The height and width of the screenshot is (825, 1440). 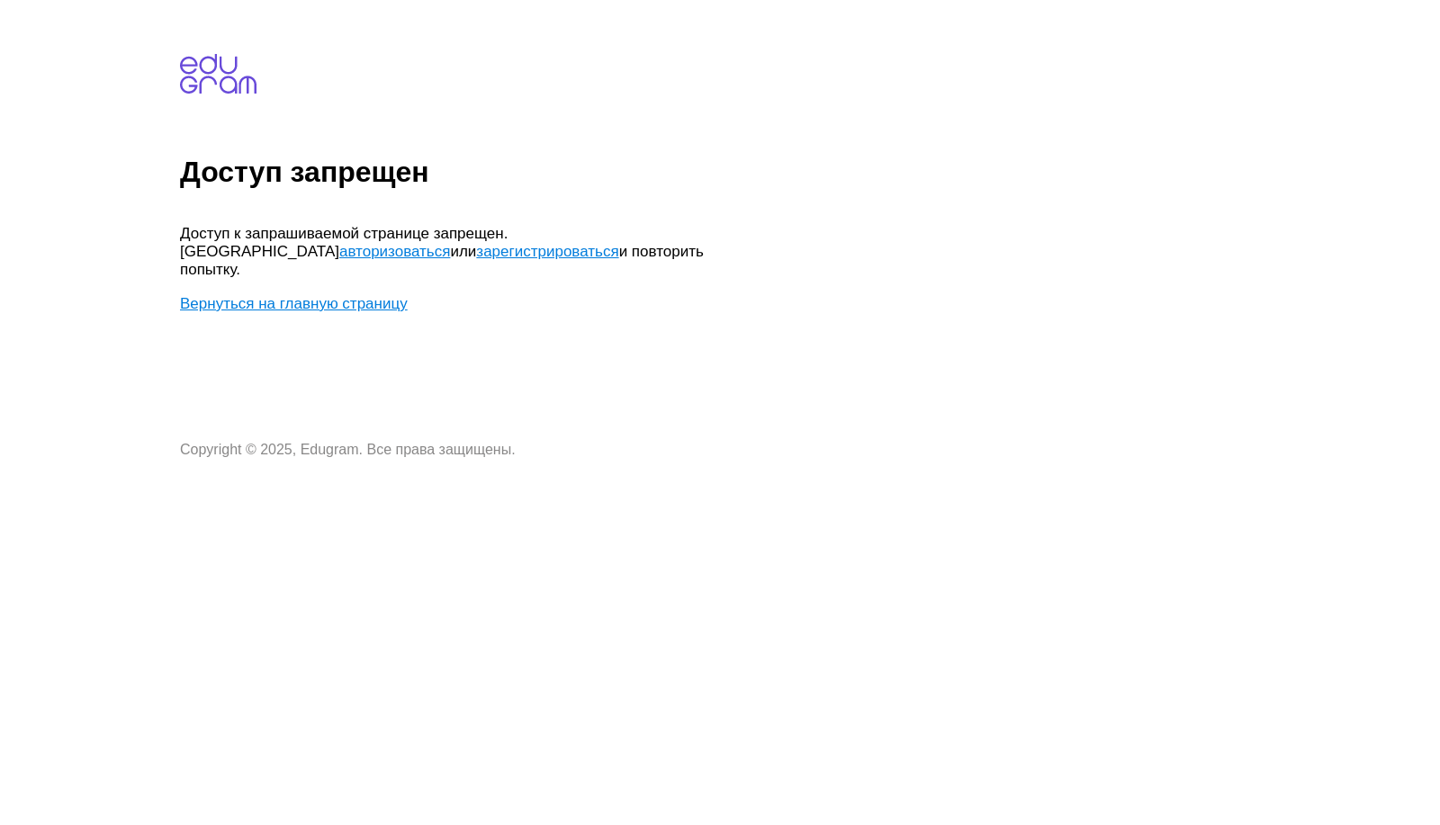 What do you see at coordinates (293, 303) in the screenshot?
I see `a: Вернуться на главную страницу` at bounding box center [293, 303].